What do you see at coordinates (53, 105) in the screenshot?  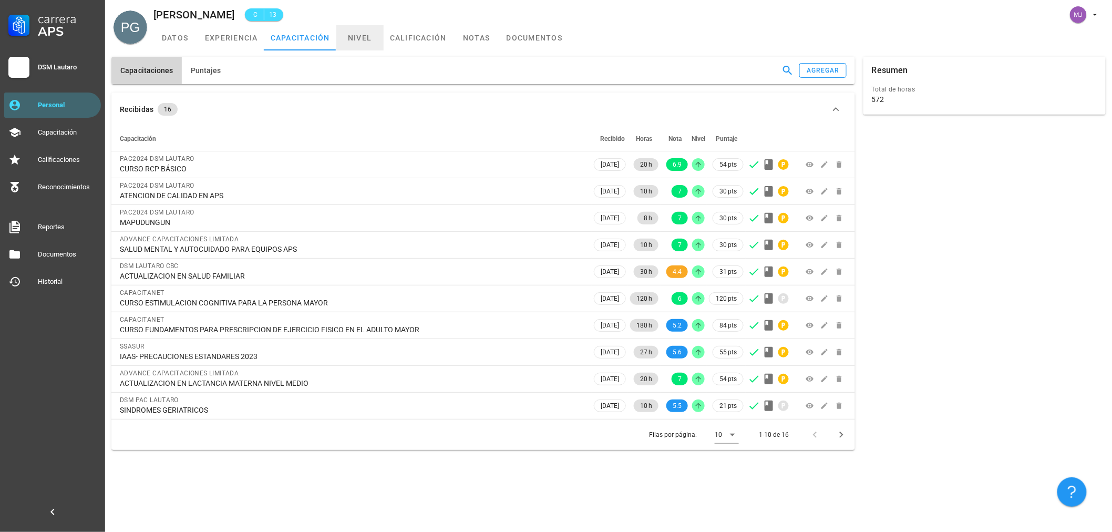 I see `a: Personal` at bounding box center [53, 105].